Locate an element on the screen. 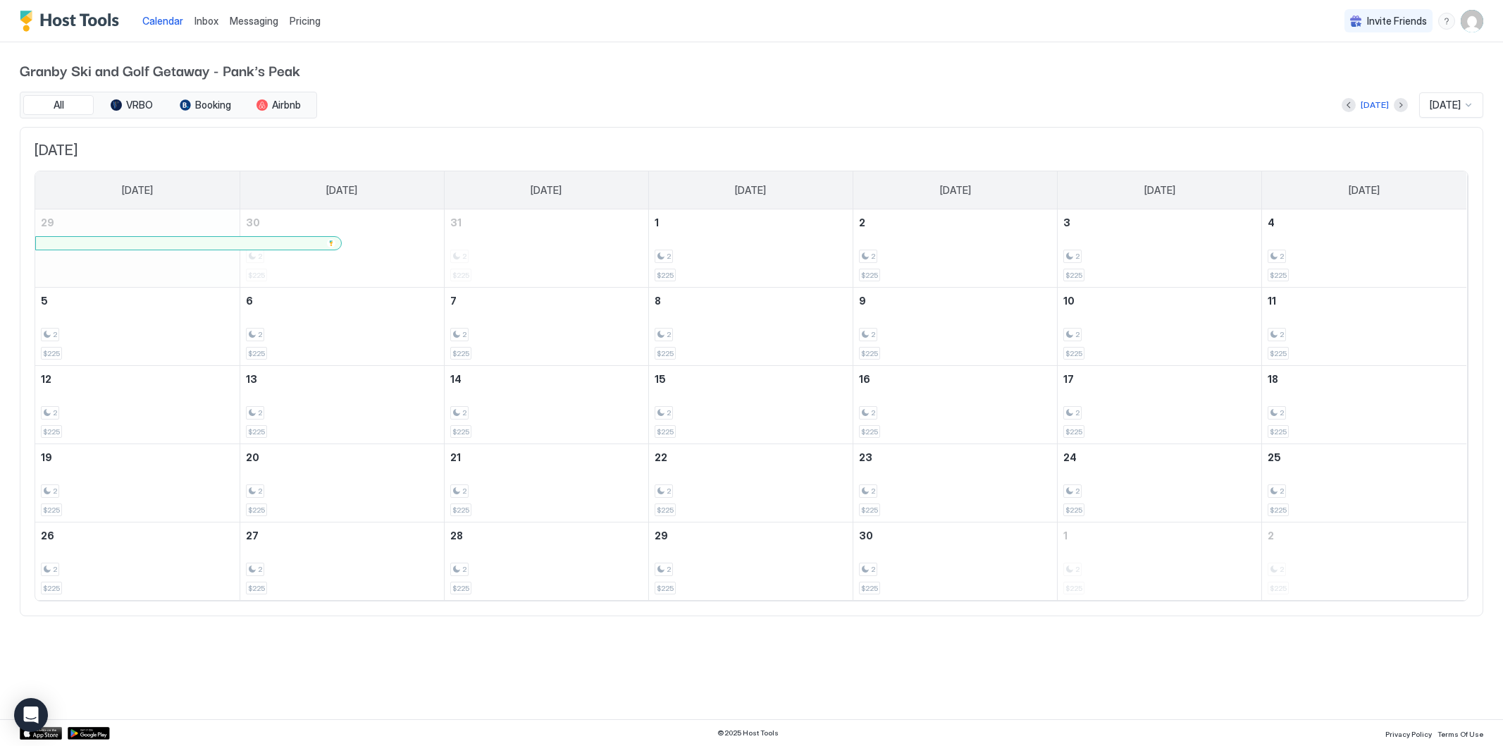 Image resolution: width=1503 pixels, height=746 pixels. a: May 1, 2026 is located at coordinates (1159, 535).